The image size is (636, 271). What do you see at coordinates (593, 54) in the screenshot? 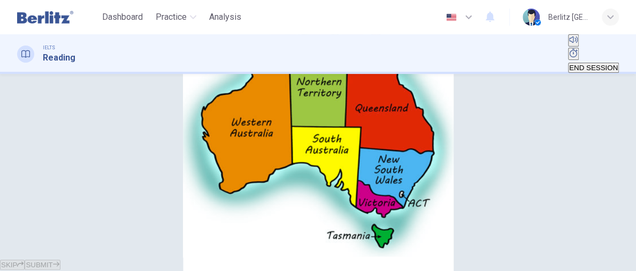
I see `div: Show` at bounding box center [593, 54].